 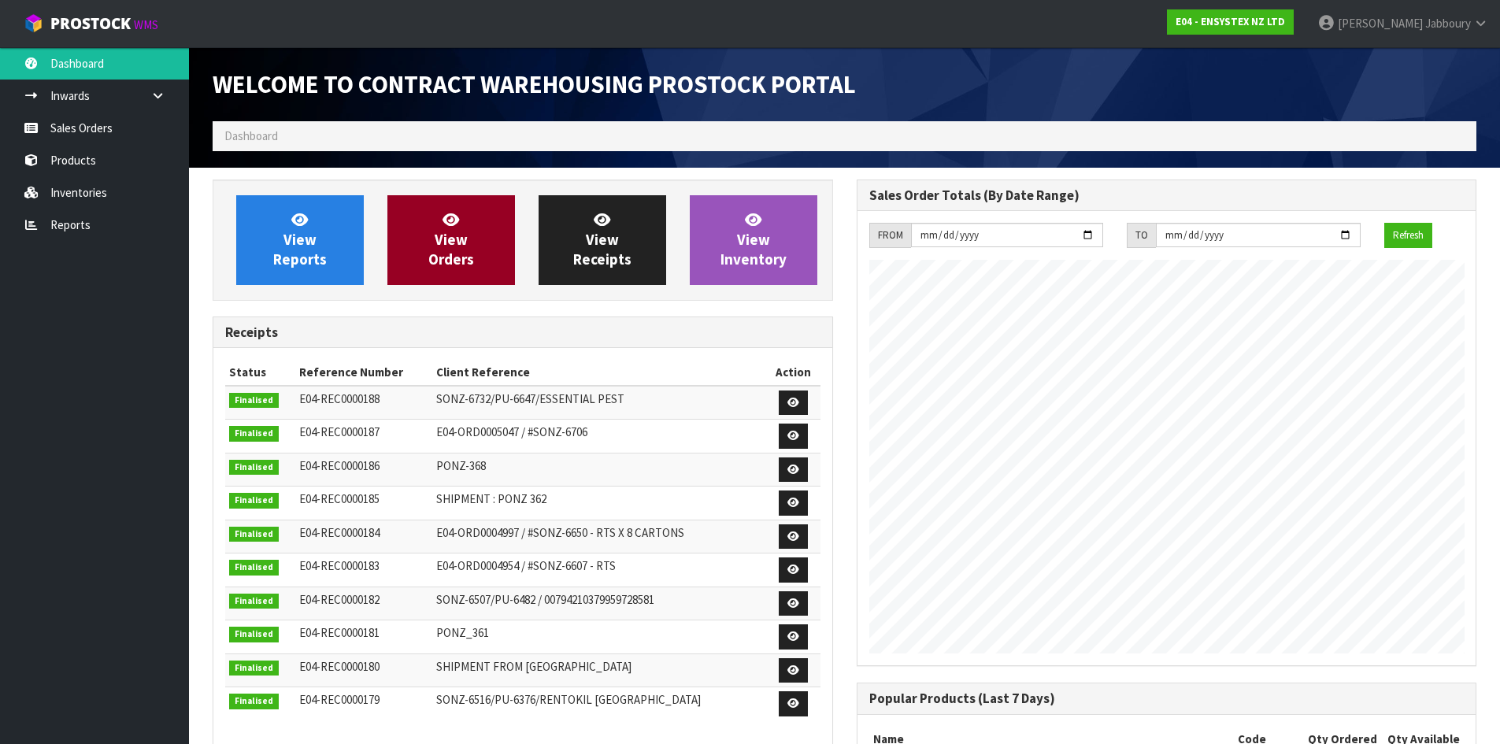 What do you see at coordinates (260, 373) in the screenshot?
I see `th: Status` at bounding box center [260, 373].